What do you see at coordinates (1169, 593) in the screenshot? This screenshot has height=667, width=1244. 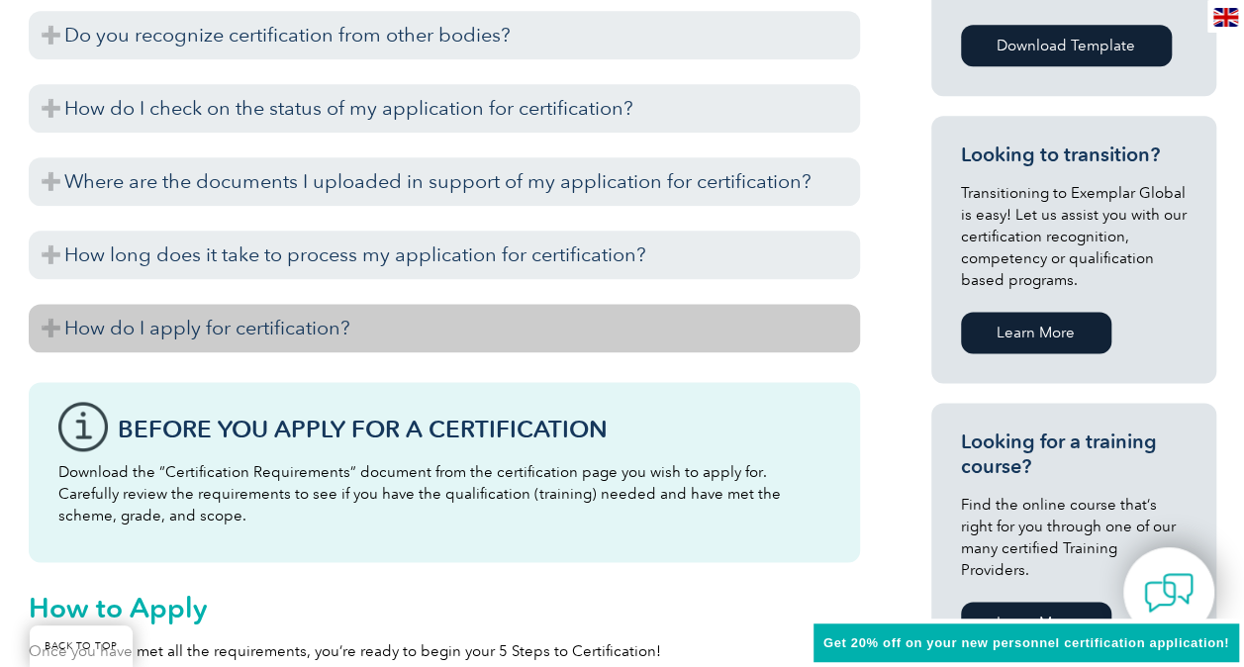 I see `img: contact-chat.png` at bounding box center [1169, 593].